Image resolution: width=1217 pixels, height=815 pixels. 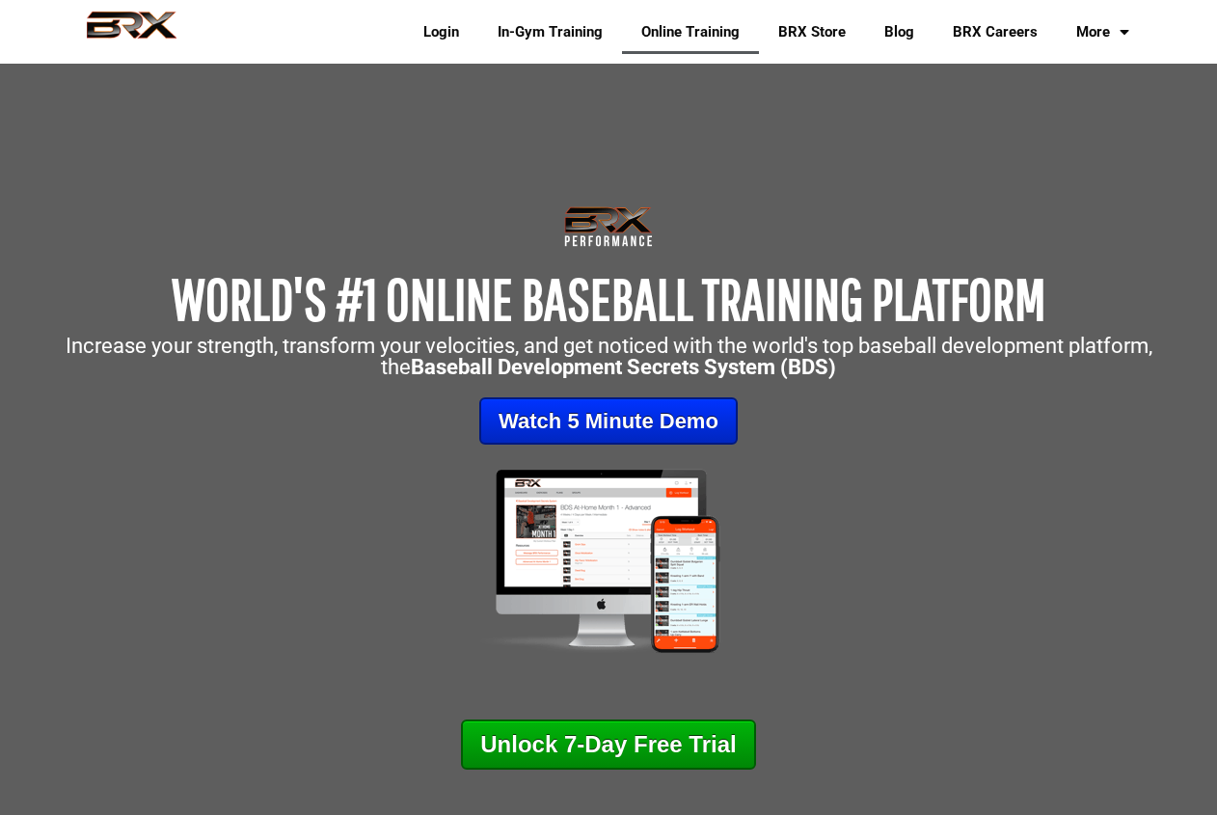 I want to click on strong: Baseball Development Secrets System (BDS), so click(x=623, y=367).